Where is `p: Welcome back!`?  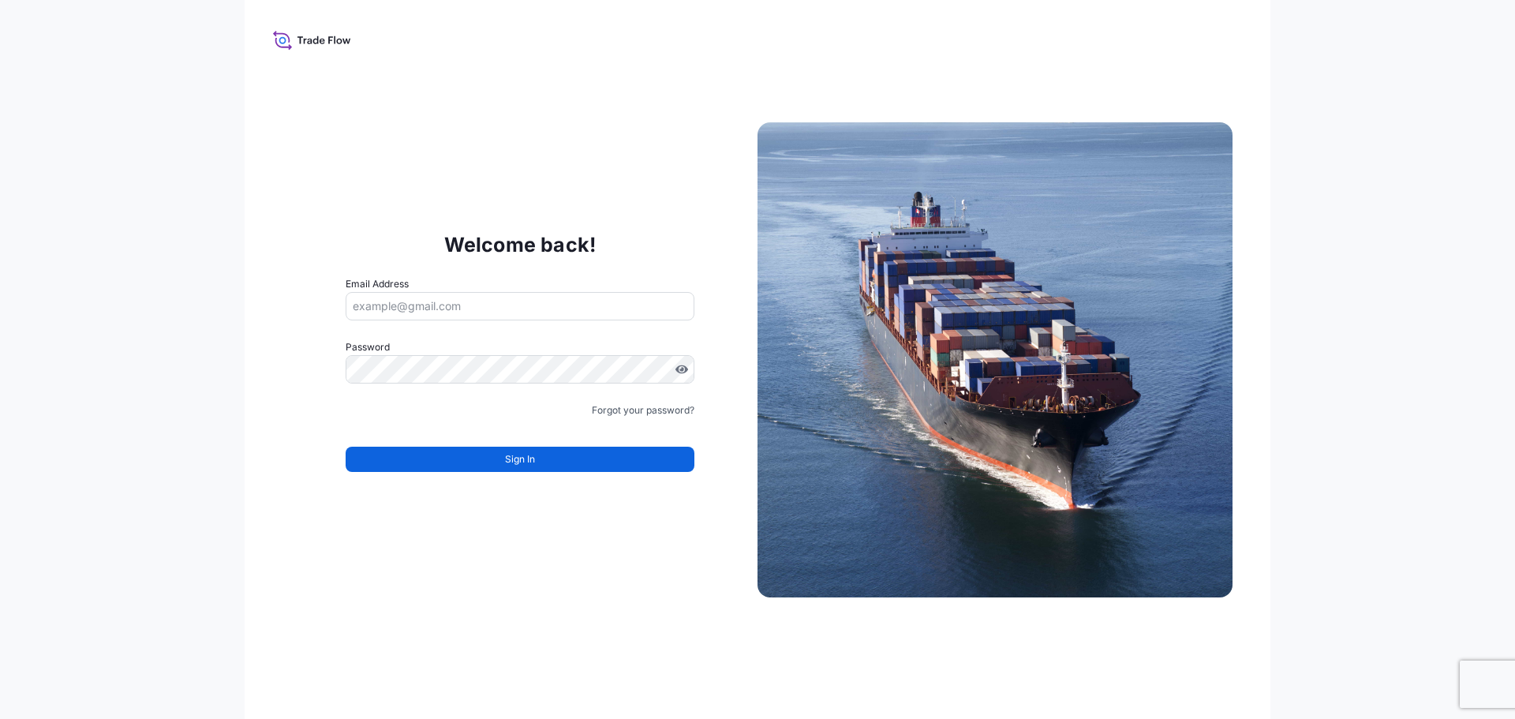 p: Welcome back! is located at coordinates (520, 245).